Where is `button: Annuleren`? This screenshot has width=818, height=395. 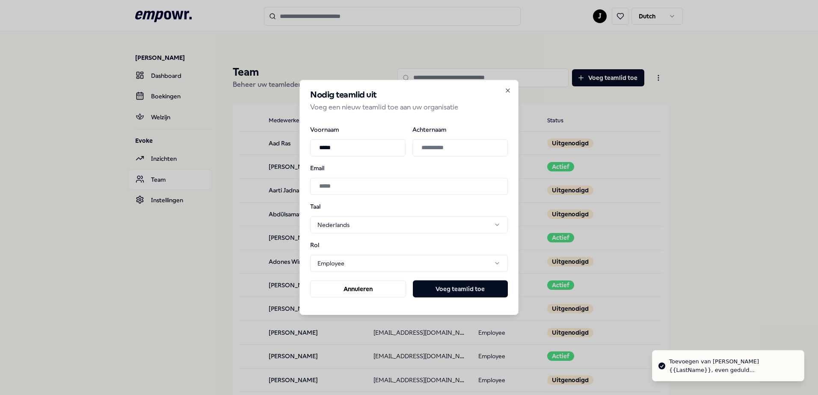
button: Annuleren is located at coordinates (358, 289).